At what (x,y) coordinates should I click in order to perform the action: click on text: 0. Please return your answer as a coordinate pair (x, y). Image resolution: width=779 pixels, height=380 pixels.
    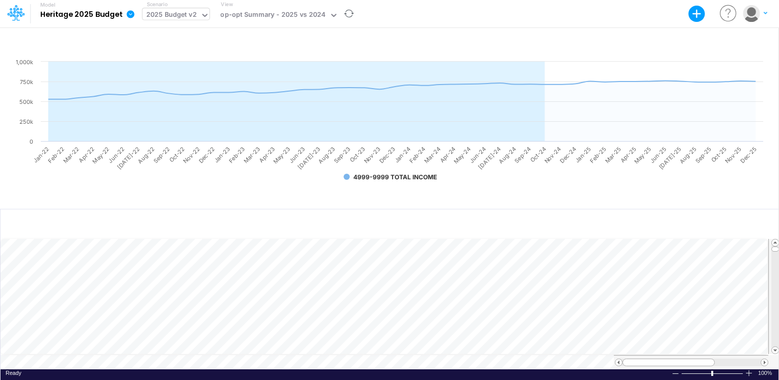
    Looking at the image, I should click on (31, 142).